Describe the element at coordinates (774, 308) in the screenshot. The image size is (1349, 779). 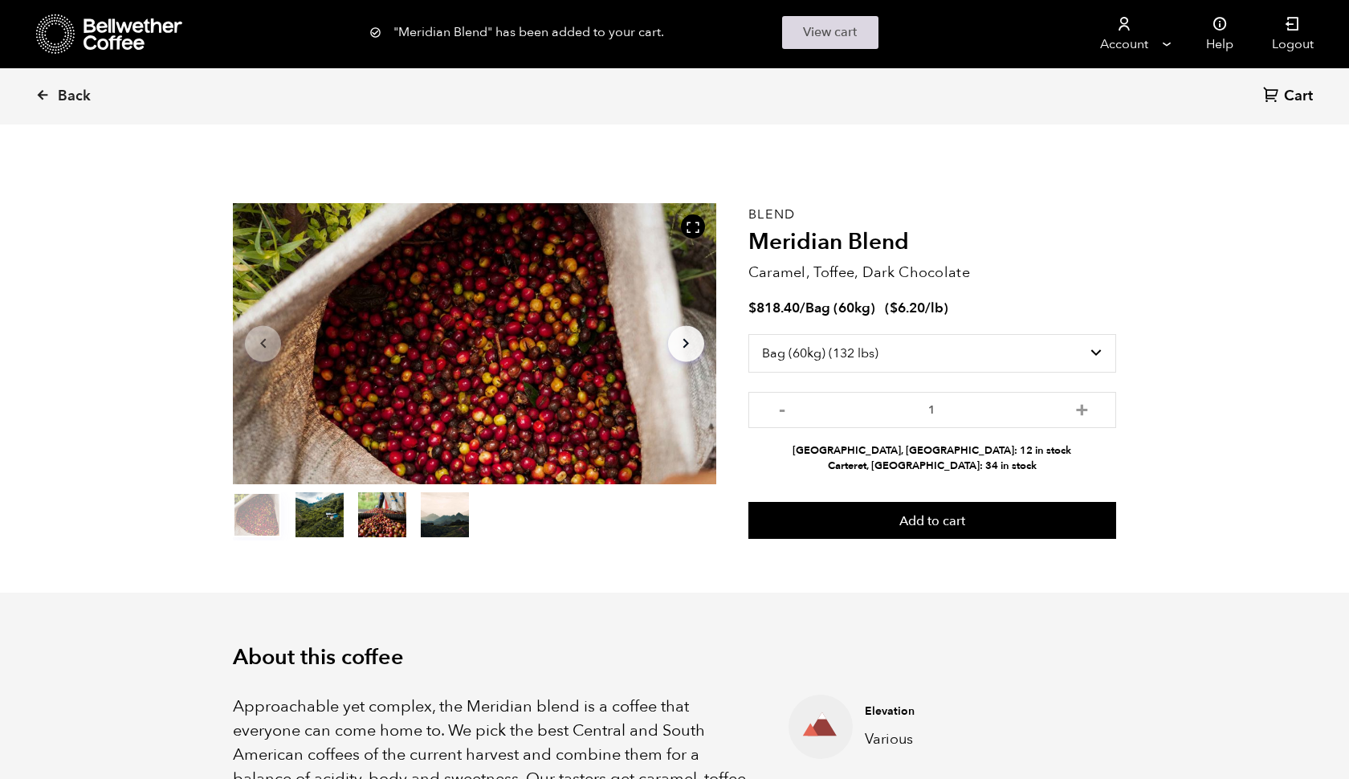
I see `bdi: 818.40` at that location.